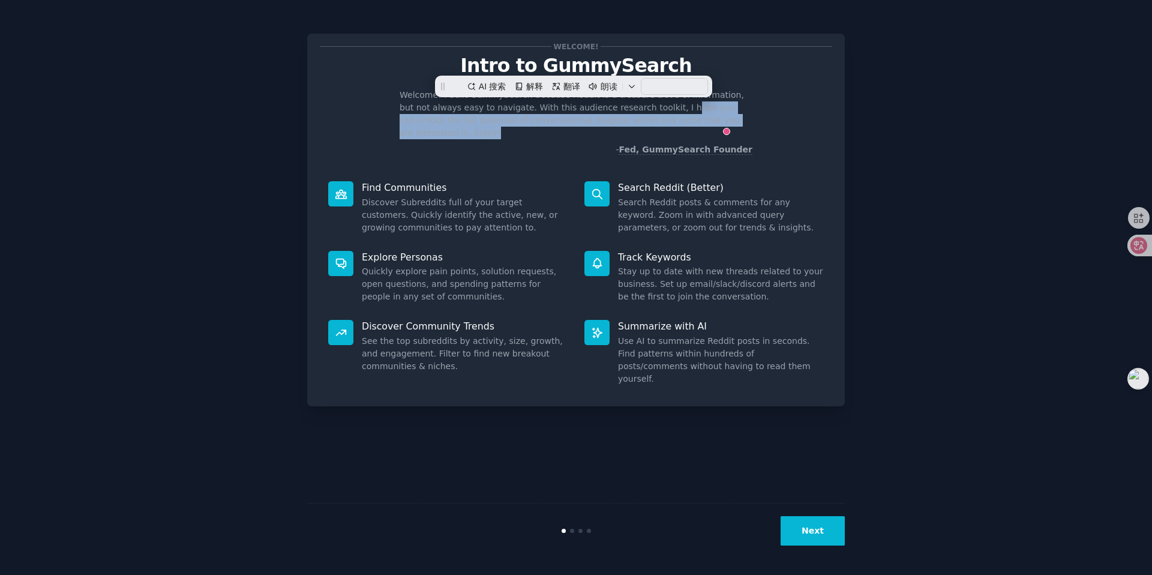  What do you see at coordinates (464, 326) in the screenshot?
I see `p: Discover Community Trends` at bounding box center [464, 326].